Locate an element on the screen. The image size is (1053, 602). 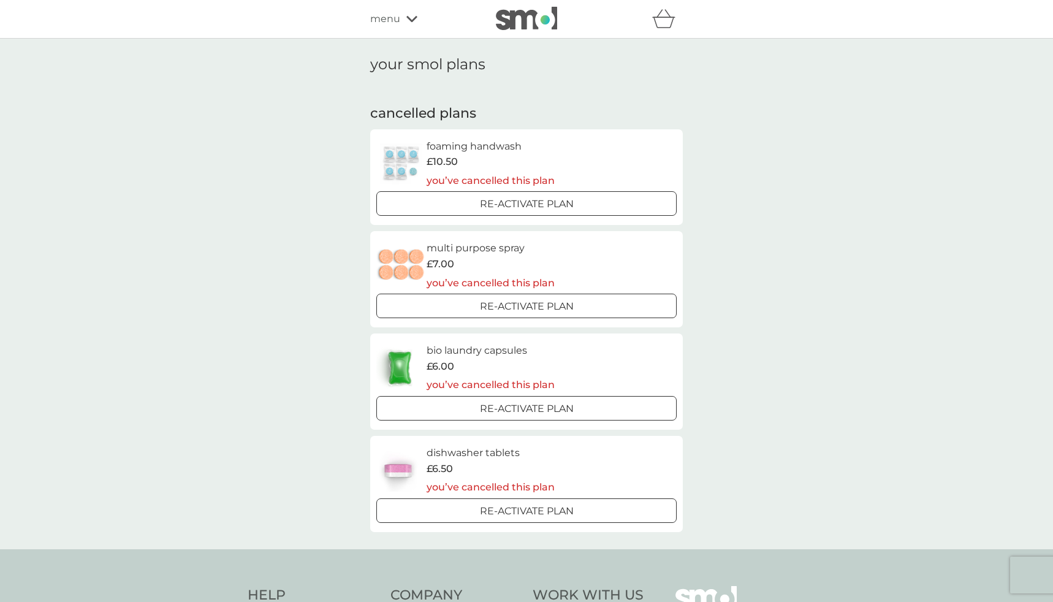
h1: your smol plans is located at coordinates (527, 64).